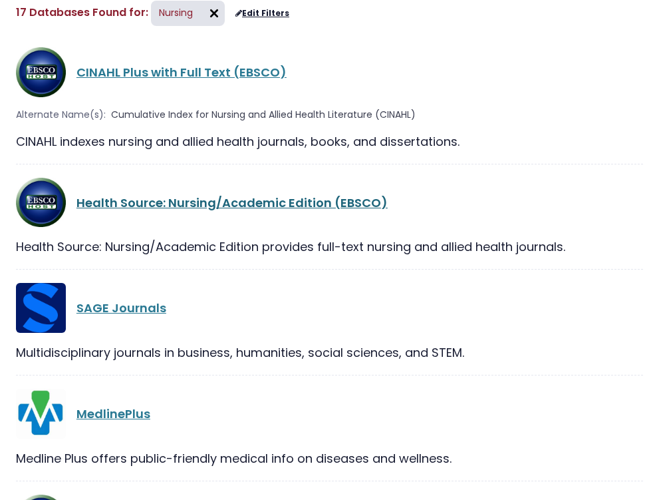 This screenshot has width=659, height=500. Describe the element at coordinates (176, 13) in the screenshot. I see `span: Nursing` at that location.